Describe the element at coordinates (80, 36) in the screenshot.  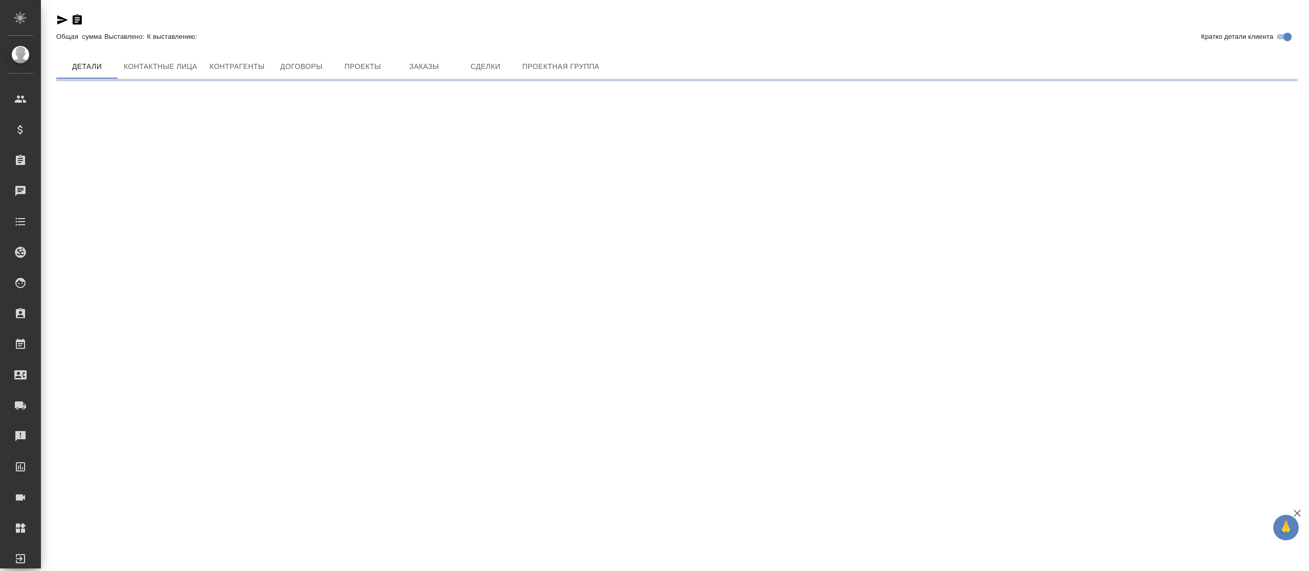
I see `p: Общая сумма` at that location.